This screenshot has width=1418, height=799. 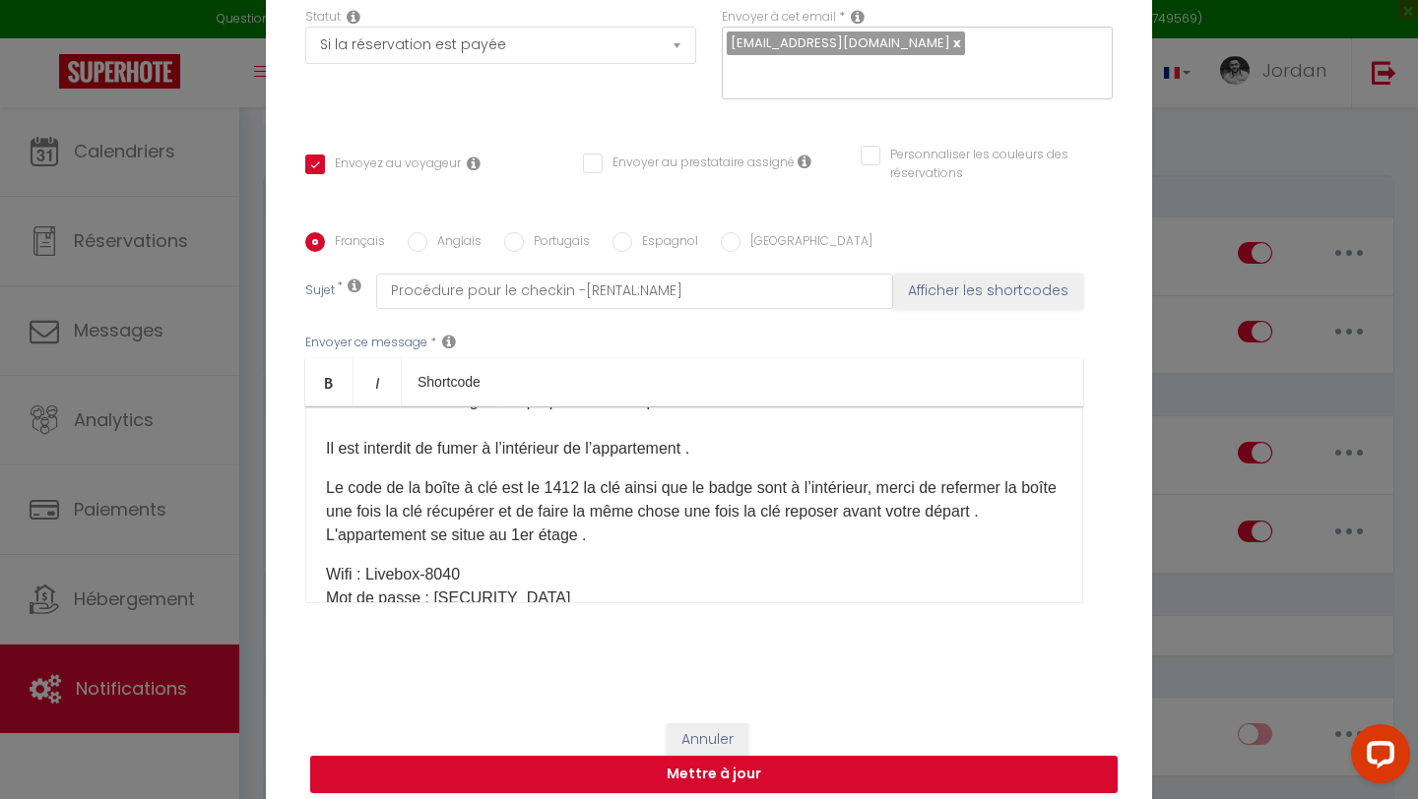 What do you see at coordinates (45, 37) in the screenshot?
I see `button: Open LiveChat chat widget` at bounding box center [45, 37].